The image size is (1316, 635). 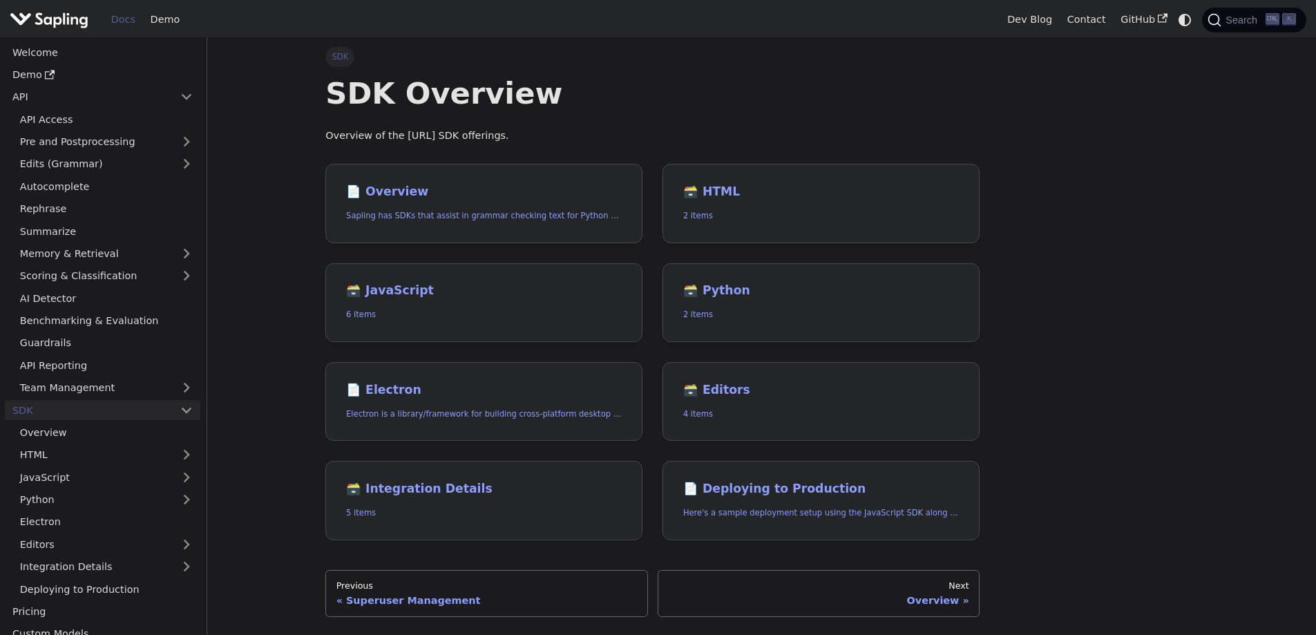 What do you see at coordinates (106, 231) in the screenshot?
I see `a: Summarize` at bounding box center [106, 231].